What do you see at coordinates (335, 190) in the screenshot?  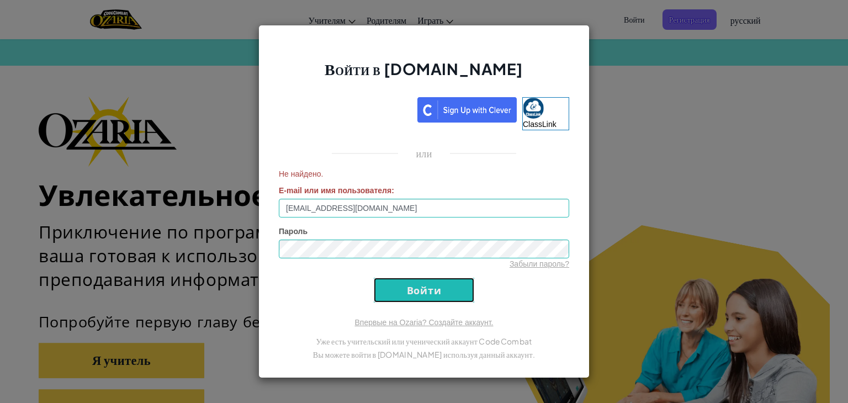 I see `span: E-mail или имя пользователя` at bounding box center [335, 190].